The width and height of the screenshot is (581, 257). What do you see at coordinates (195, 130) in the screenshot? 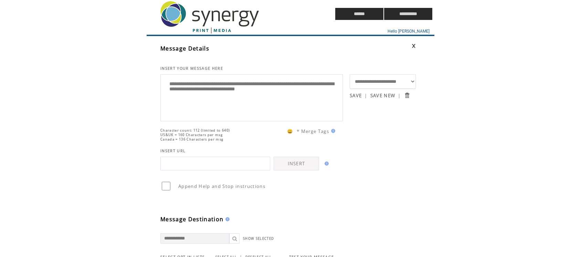
I see `span: Character count: 112 (limited to 640)` at bounding box center [195, 130].